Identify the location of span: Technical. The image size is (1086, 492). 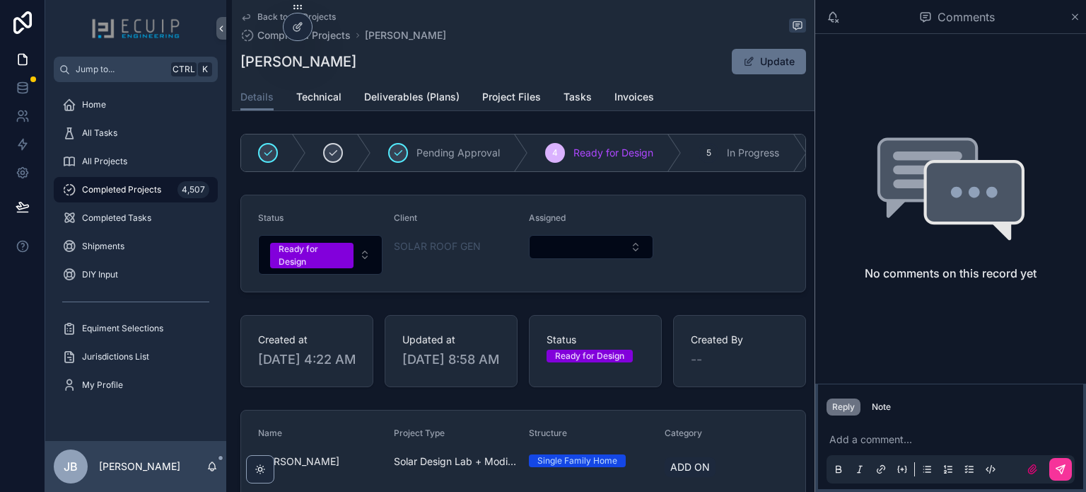
(319, 97).